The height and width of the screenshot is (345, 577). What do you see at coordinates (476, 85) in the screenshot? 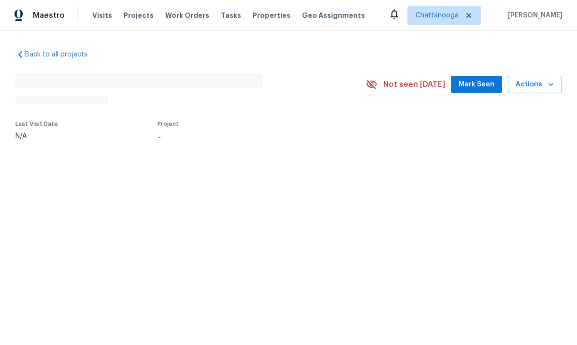
I see `span: Mark Seen` at bounding box center [476, 85].